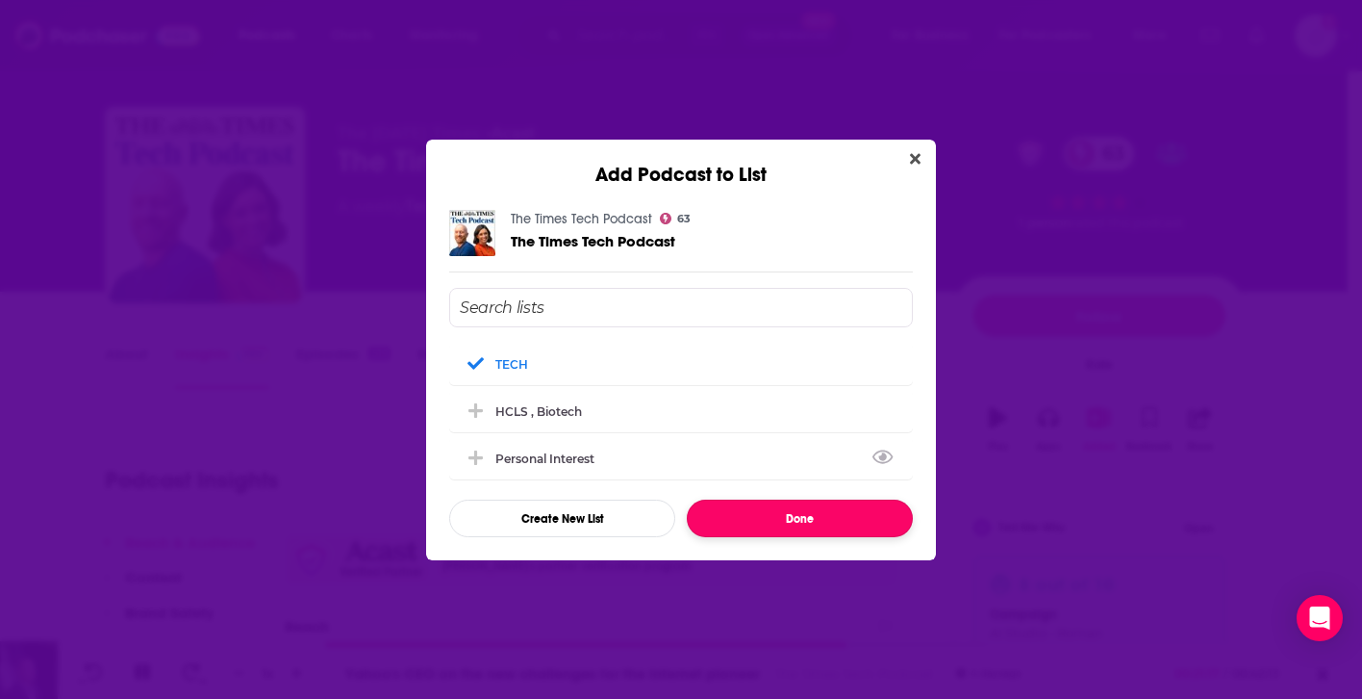 The image size is (1362, 699). What do you see at coordinates (562, 518) in the screenshot?
I see `button: Create New List` at bounding box center [562, 518].